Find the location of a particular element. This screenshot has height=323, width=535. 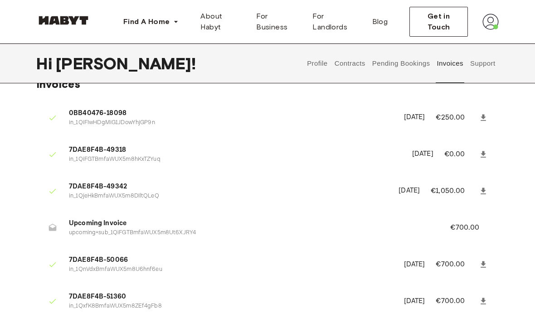

div: user profile tabs is located at coordinates (401, 63).